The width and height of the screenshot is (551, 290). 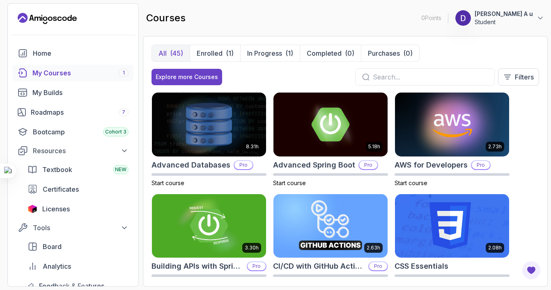 I want to click on a: home, so click(x=73, y=53).